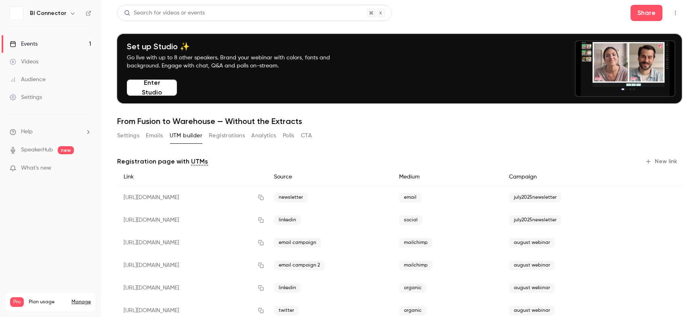 The image size is (698, 317). I want to click on div: Videos, so click(24, 62).